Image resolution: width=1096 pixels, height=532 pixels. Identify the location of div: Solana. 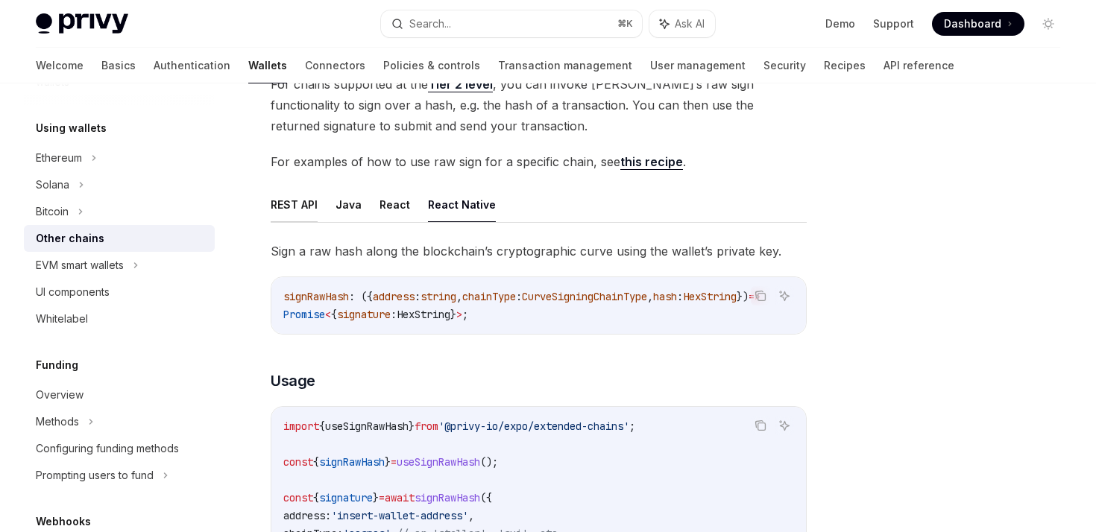
(52, 185).